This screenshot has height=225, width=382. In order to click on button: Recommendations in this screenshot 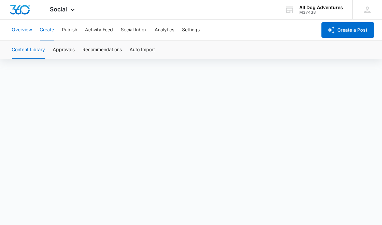, I will do `click(102, 50)`.